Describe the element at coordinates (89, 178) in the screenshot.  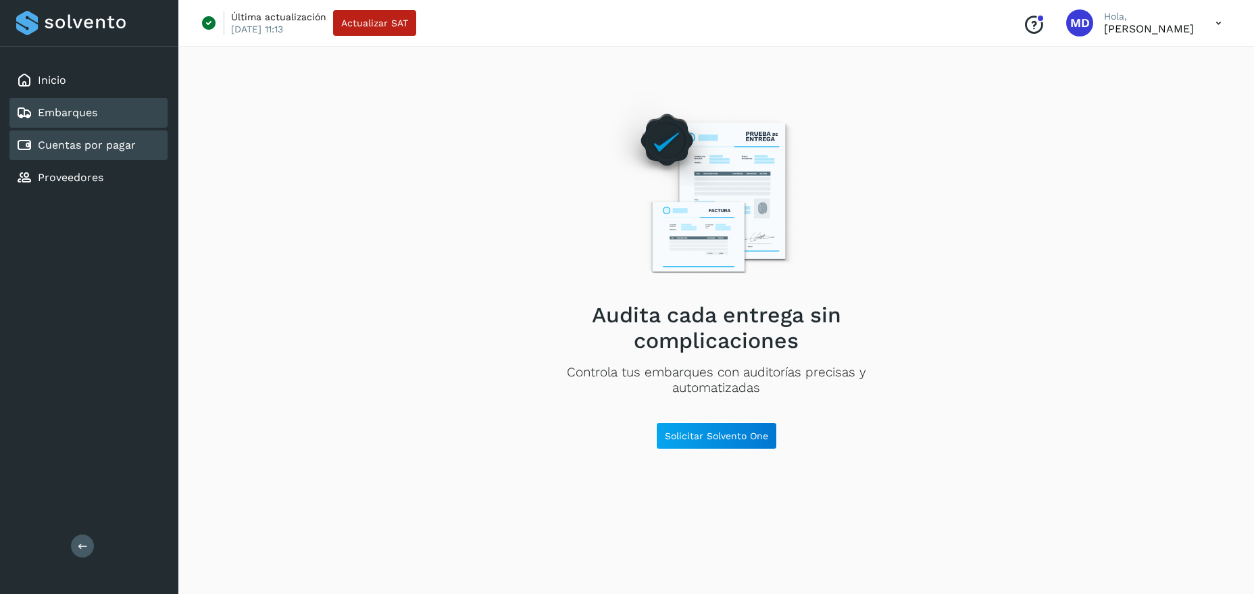
I see `div: Proveedores` at that location.